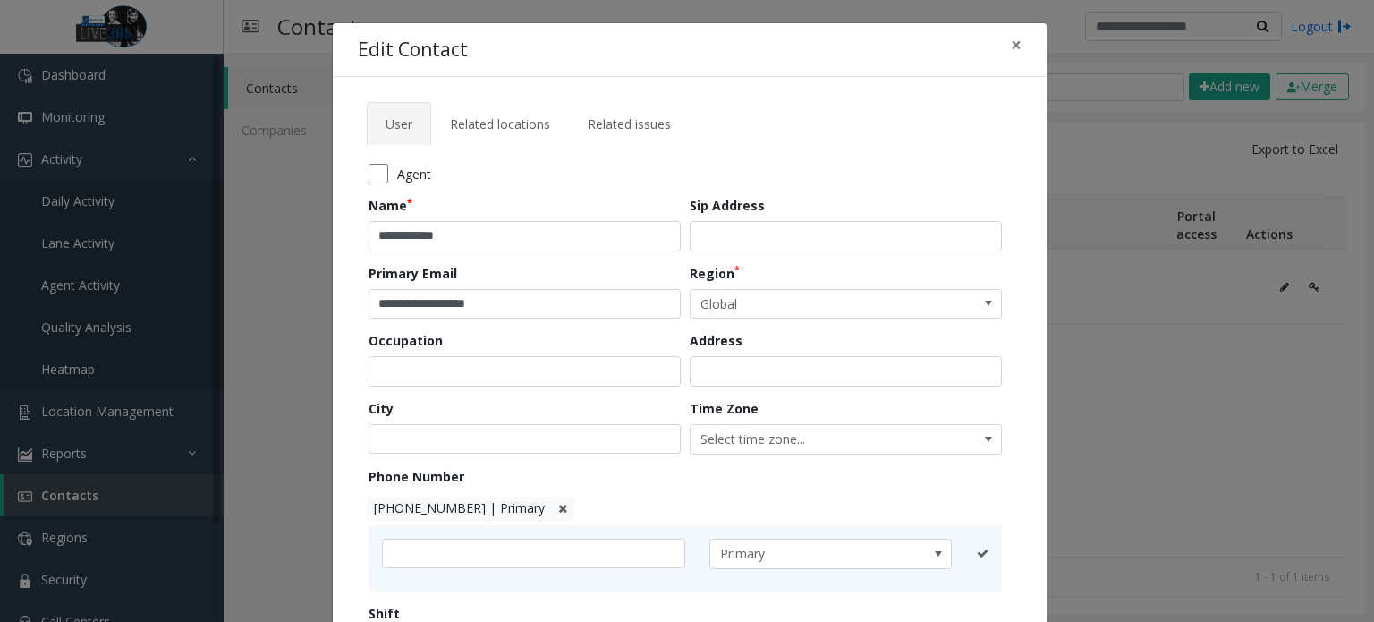 The height and width of the screenshot is (622, 1374). What do you see at coordinates (500, 123) in the screenshot?
I see `span: Related locations` at bounding box center [500, 123].